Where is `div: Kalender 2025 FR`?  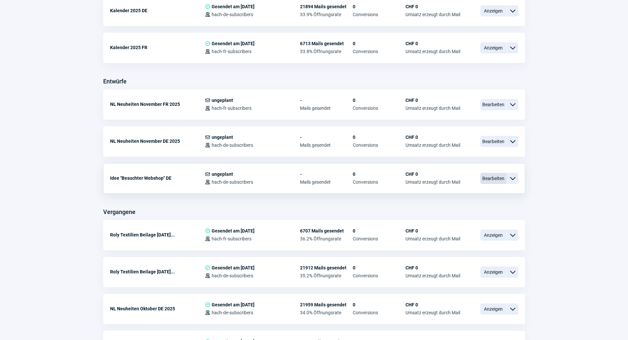 div: Kalender 2025 FR is located at coordinates (157, 47).